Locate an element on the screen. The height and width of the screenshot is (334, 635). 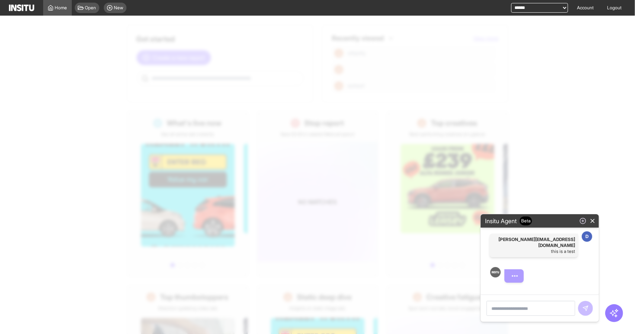
p: D is located at coordinates (587, 237).